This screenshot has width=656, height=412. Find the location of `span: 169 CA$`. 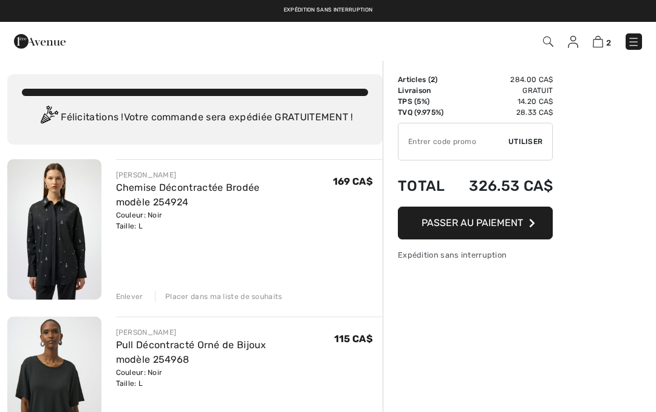

span: 169 CA$ is located at coordinates (353, 181).